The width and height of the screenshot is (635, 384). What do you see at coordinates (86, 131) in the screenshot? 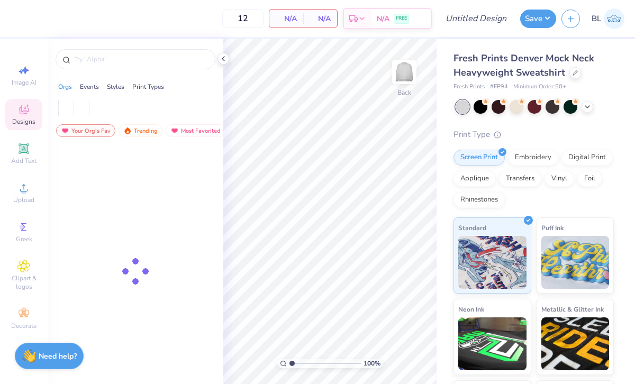
I see `div: Your Org's Fav` at bounding box center [86, 131].